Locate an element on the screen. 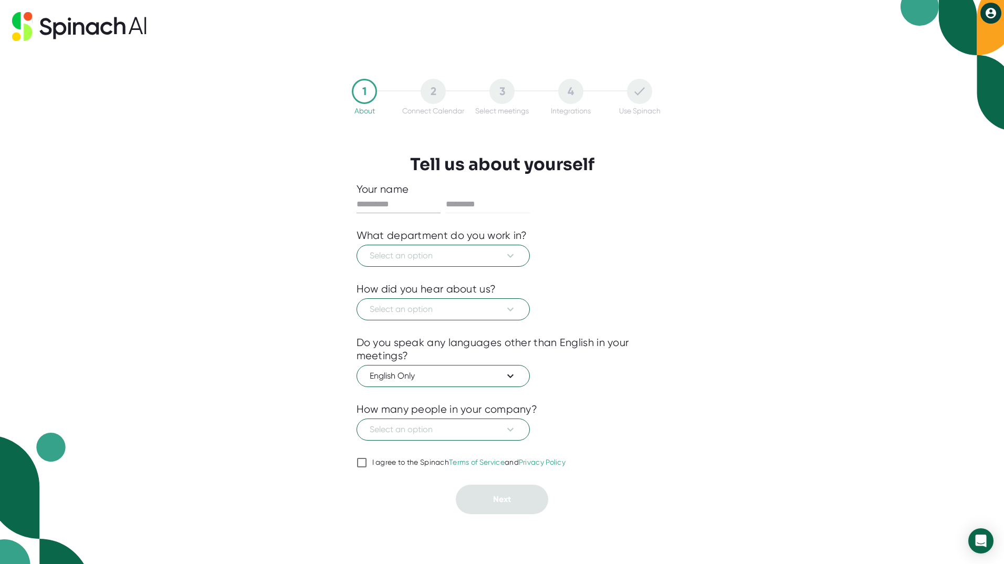 This screenshot has height=564, width=1004. button: Next is located at coordinates (502, 499).